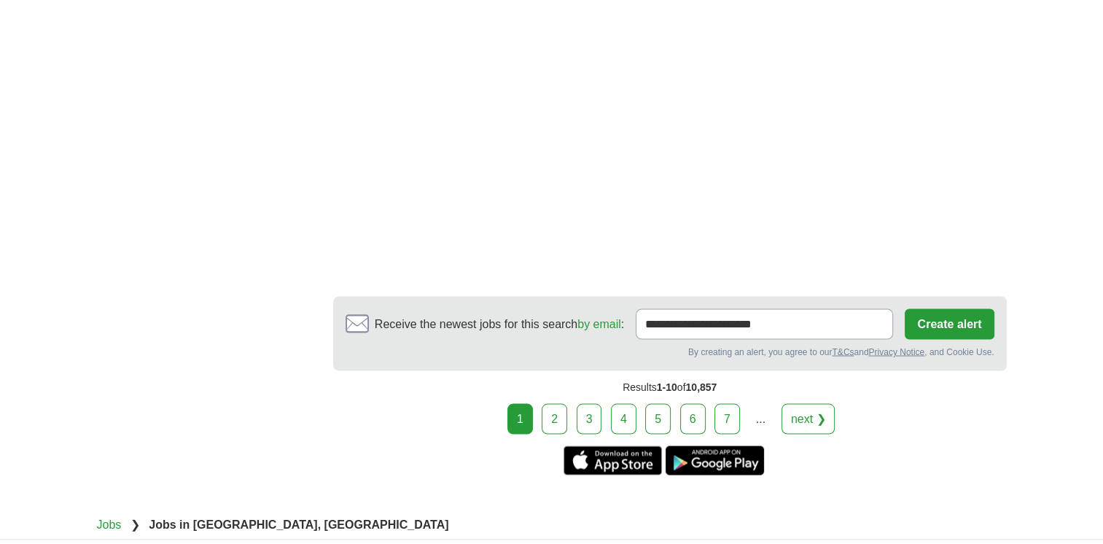  What do you see at coordinates (670, 351) in the screenshot?
I see `div: By creating an alert, you agree to our and , and Cookie Use.` at bounding box center [670, 351].